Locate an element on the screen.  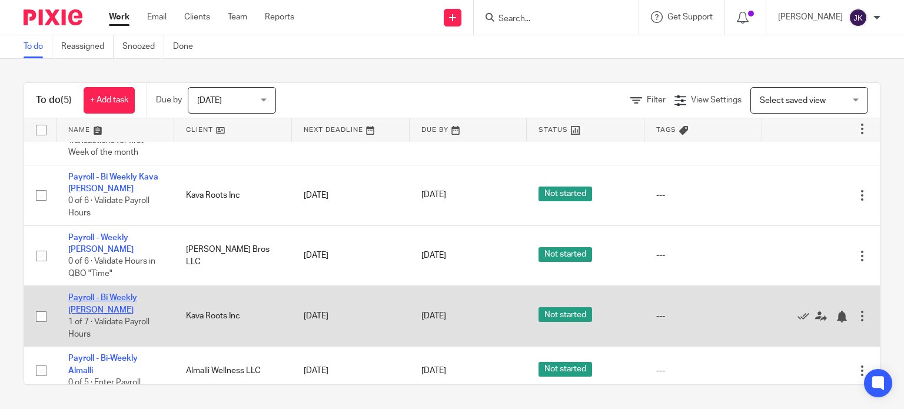
a: Snoozed is located at coordinates (143, 47).